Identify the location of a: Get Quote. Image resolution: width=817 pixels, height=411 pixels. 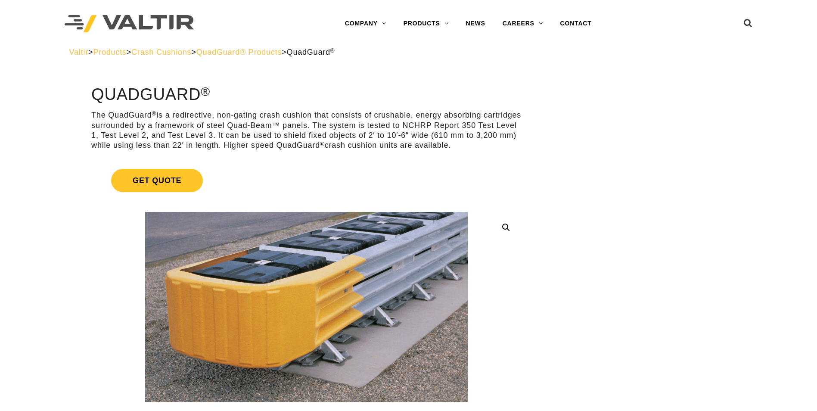
(306, 180).